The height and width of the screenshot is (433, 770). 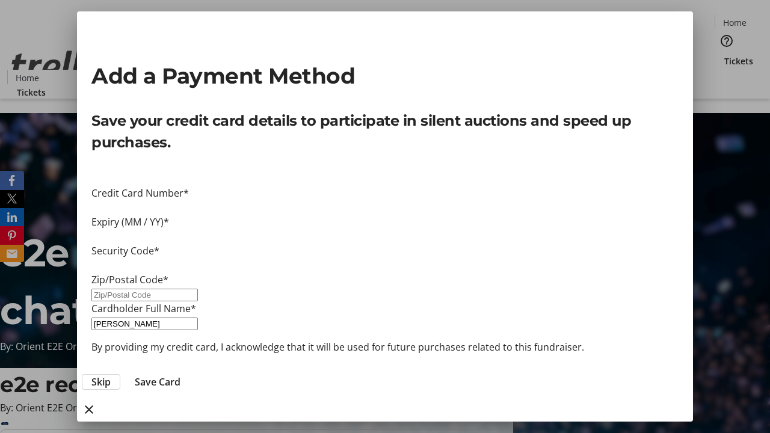 I want to click on label: Cardholder Full Name*, so click(x=144, y=309).